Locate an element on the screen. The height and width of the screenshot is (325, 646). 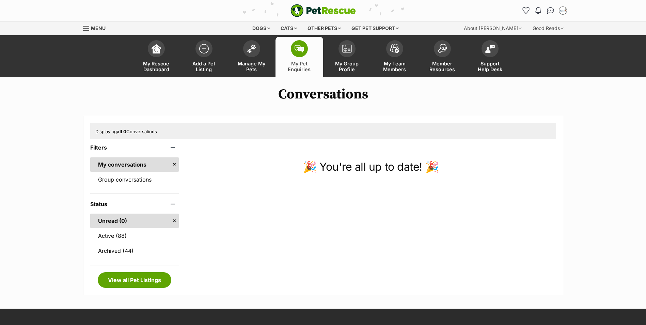
img: pet-enquiries-icon-7e3ad2cf08bfb03b45e93fb7055b45f3efa6380592205ae92323e6603595dc1f.svg is located at coordinates (299, 49).